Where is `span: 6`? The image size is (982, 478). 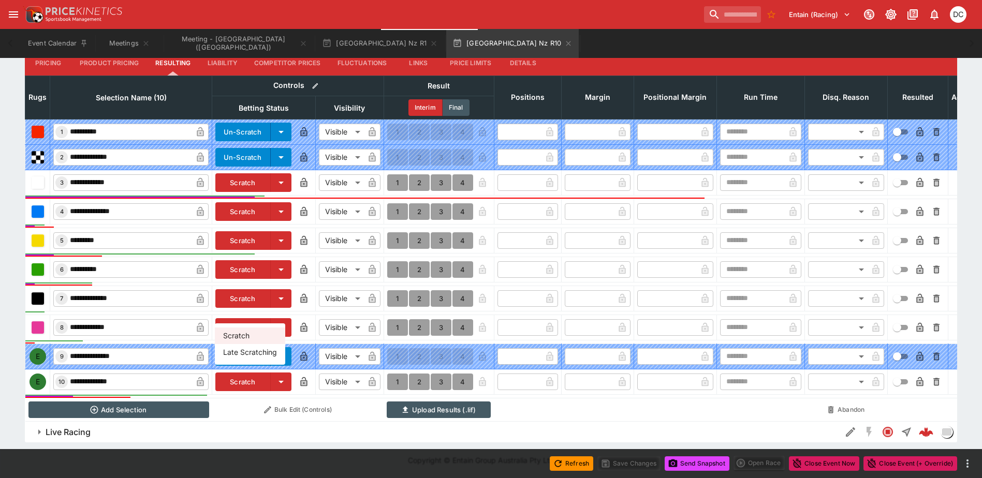 span: 6 is located at coordinates (62, 270).